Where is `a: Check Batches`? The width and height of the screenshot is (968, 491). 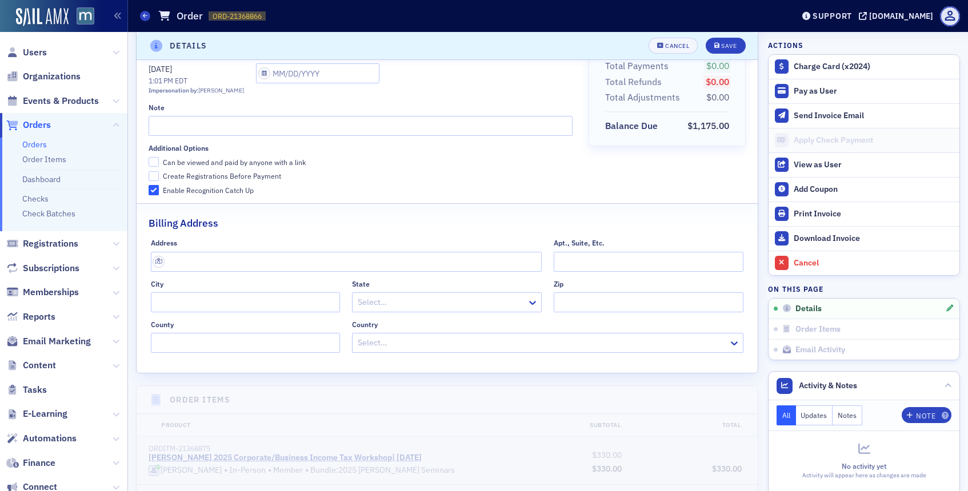 a: Check Batches is located at coordinates (49, 214).